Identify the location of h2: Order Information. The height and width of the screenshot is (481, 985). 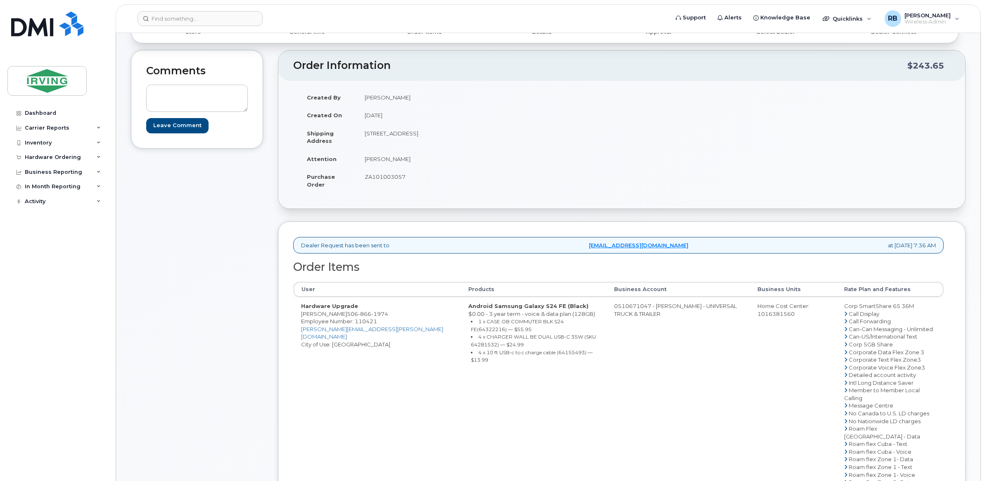
(600, 66).